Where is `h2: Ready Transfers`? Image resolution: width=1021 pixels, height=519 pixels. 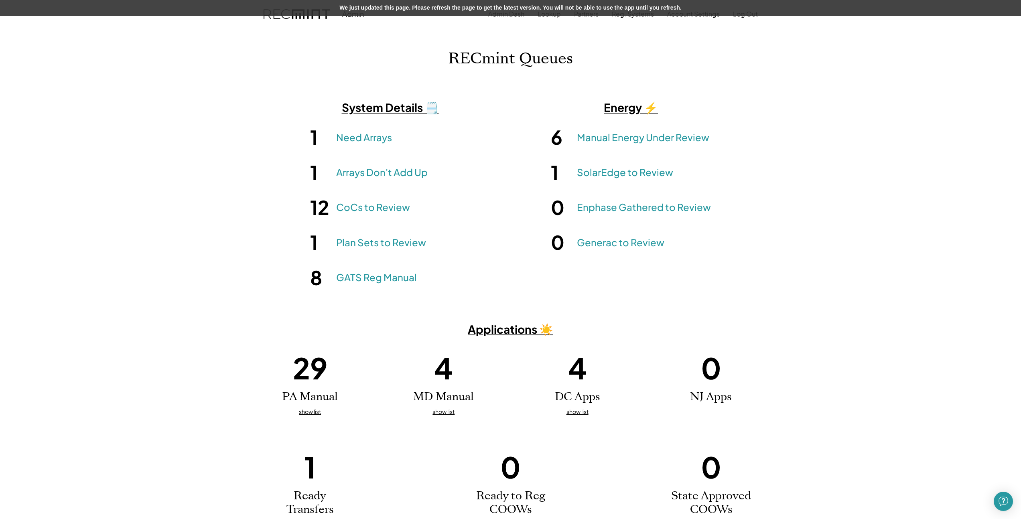
h2: Ready Transfers is located at coordinates (310, 503).